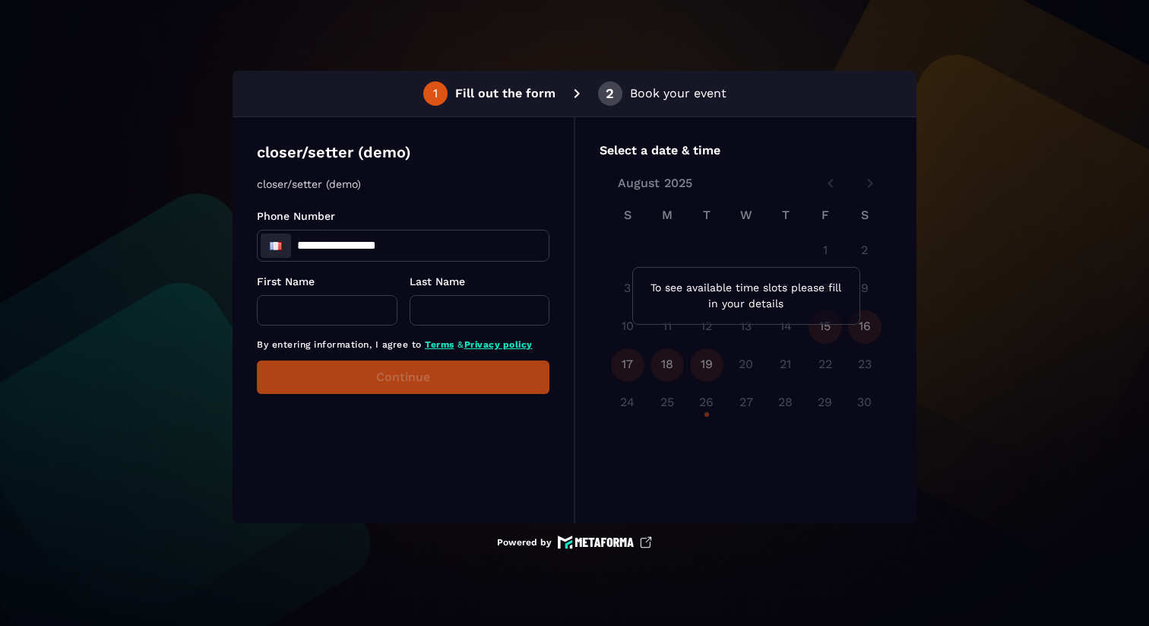 This screenshot has width=1149, height=626. I want to click on div: 2, so click(610, 93).